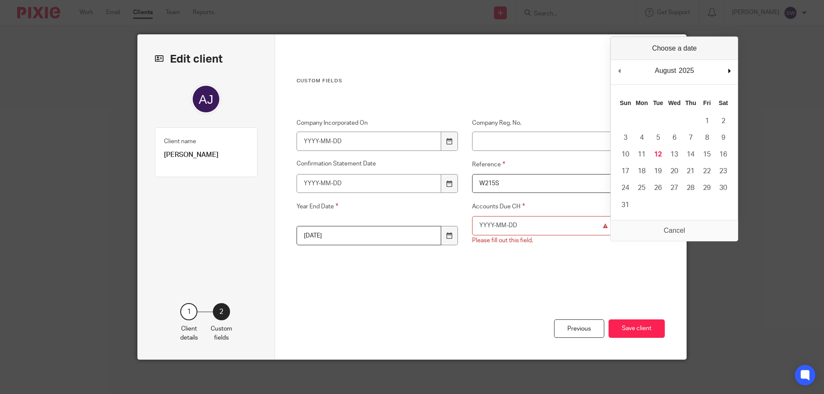 This screenshot has height=394, width=824. I want to click on button: 21, so click(691, 171).